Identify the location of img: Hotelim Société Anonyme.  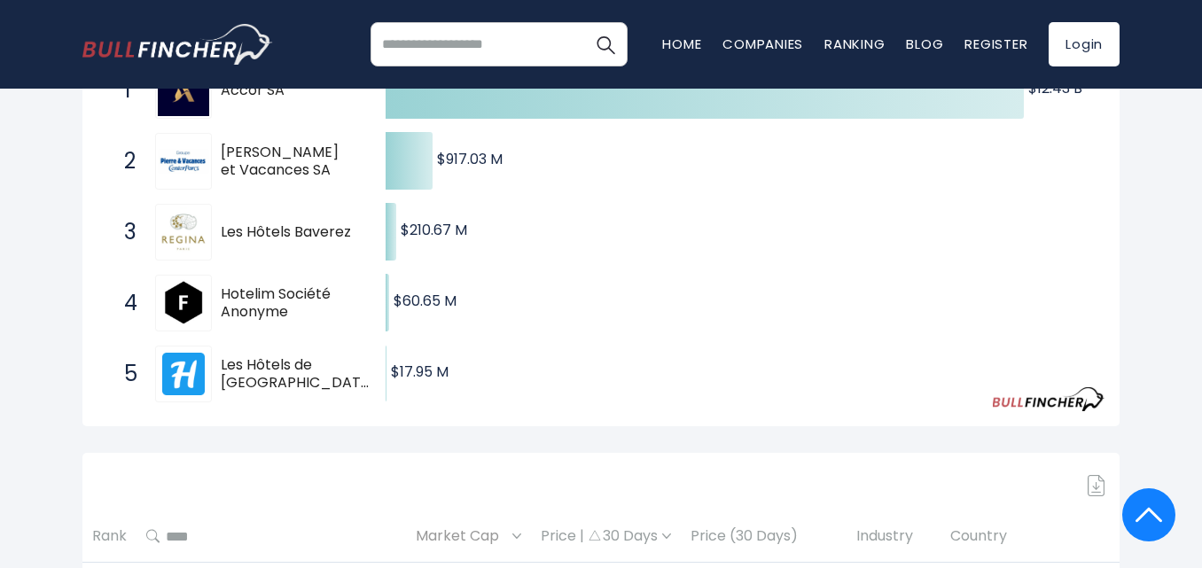
(184, 303).